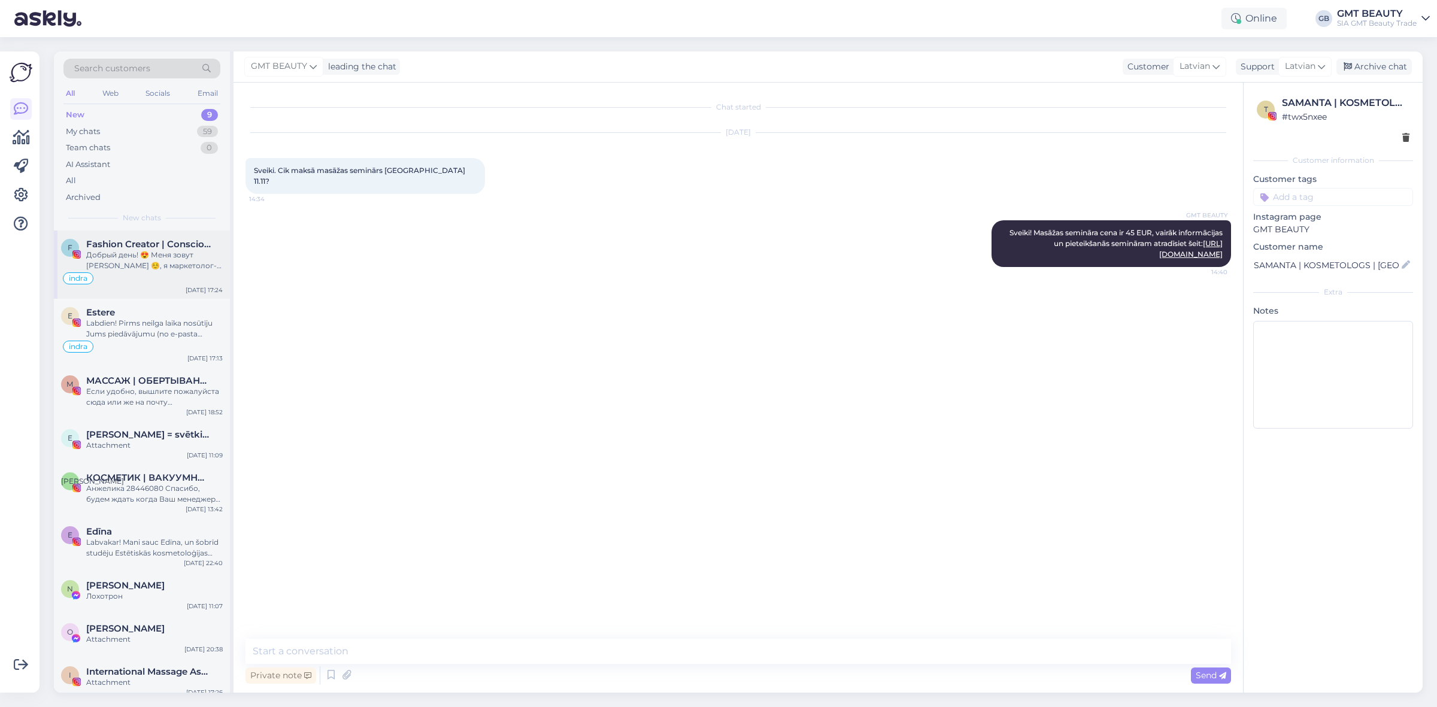  I want to click on div: 59, so click(207, 132).